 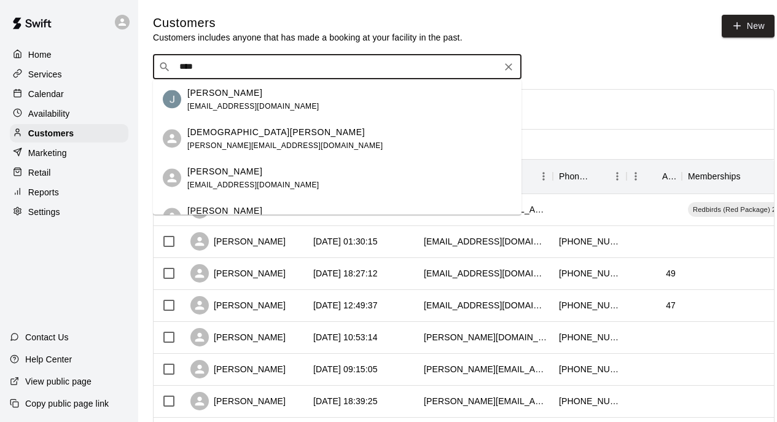 What do you see at coordinates (345, 273) in the screenshot?
I see `div: 2025-08-14 18:27:12` at bounding box center [345, 273].